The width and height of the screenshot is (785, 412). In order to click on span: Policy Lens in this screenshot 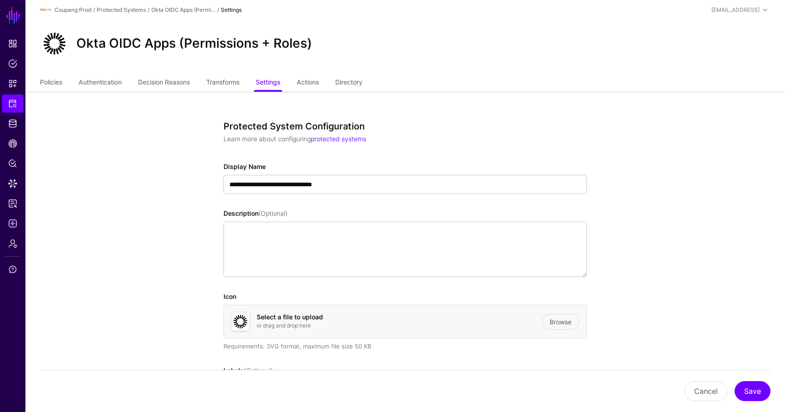, I will do `click(13, 164)`.